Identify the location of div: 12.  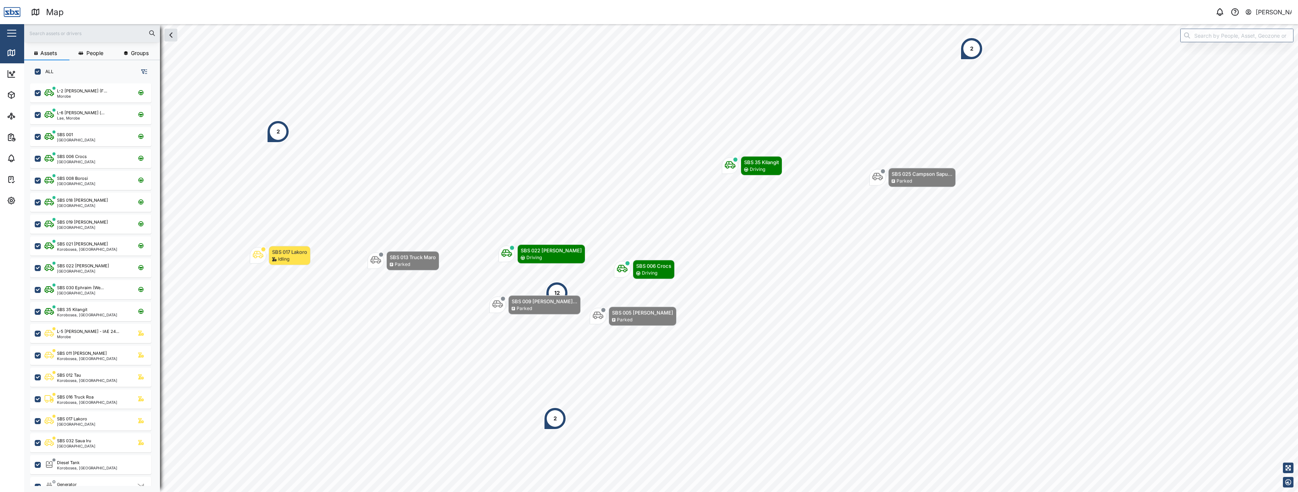
(557, 293).